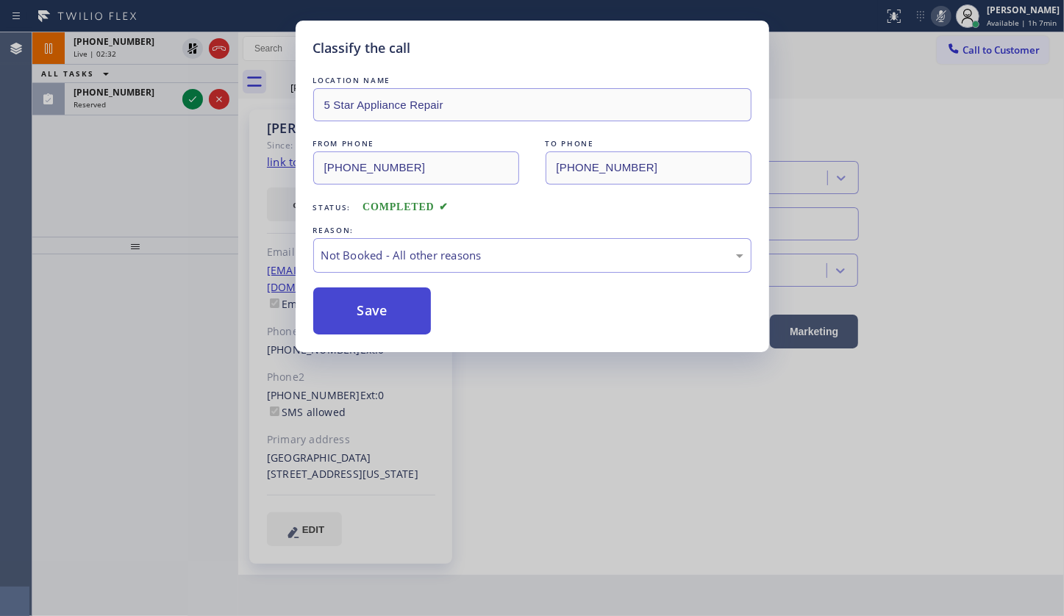  What do you see at coordinates (332, 207) in the screenshot?
I see `span: Status:` at bounding box center [332, 207].